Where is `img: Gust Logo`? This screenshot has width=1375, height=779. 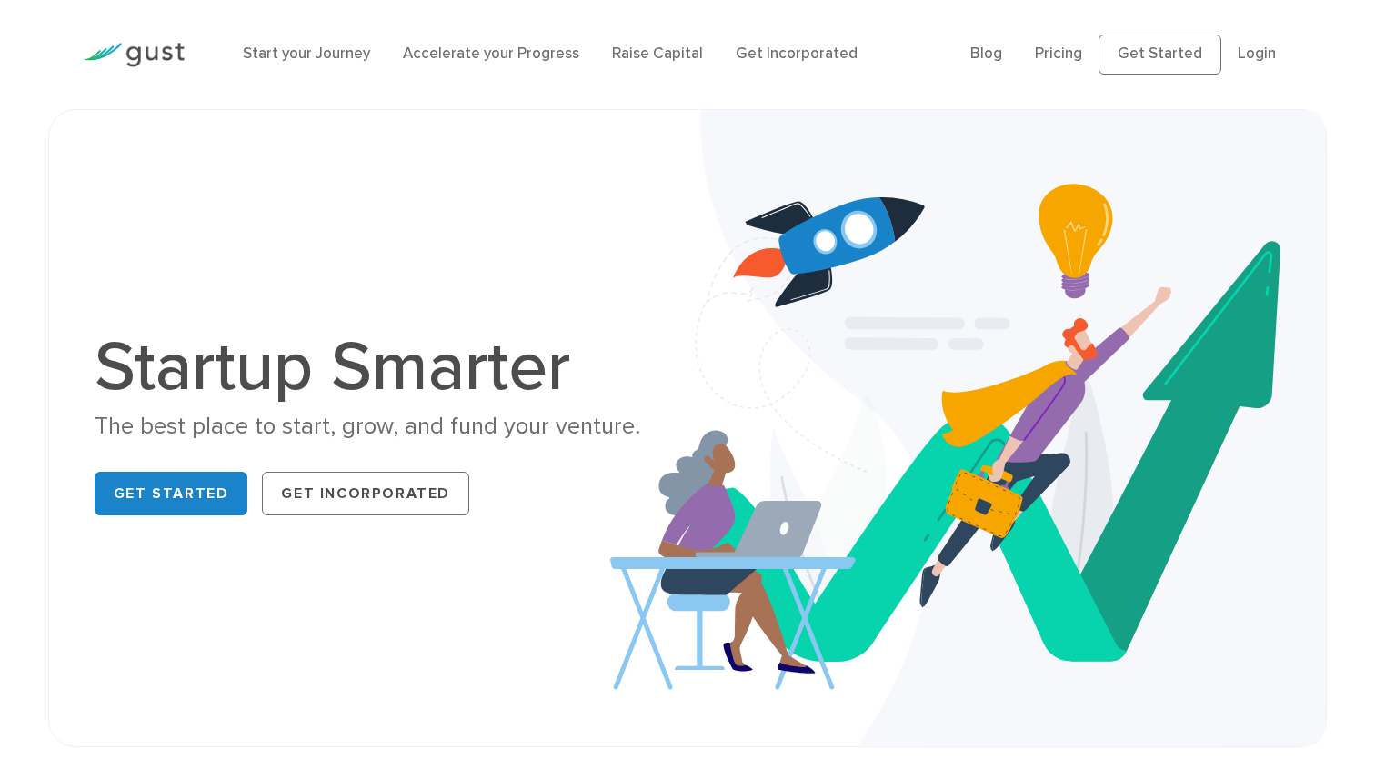 img: Gust Logo is located at coordinates (134, 55).